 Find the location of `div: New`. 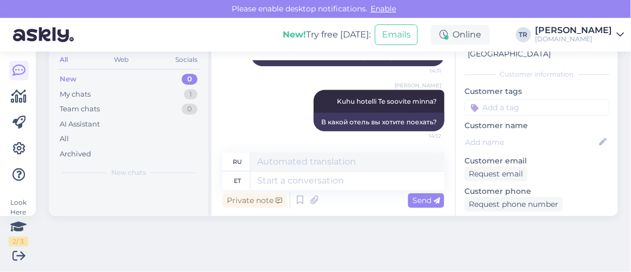

div: New is located at coordinates (68, 79).